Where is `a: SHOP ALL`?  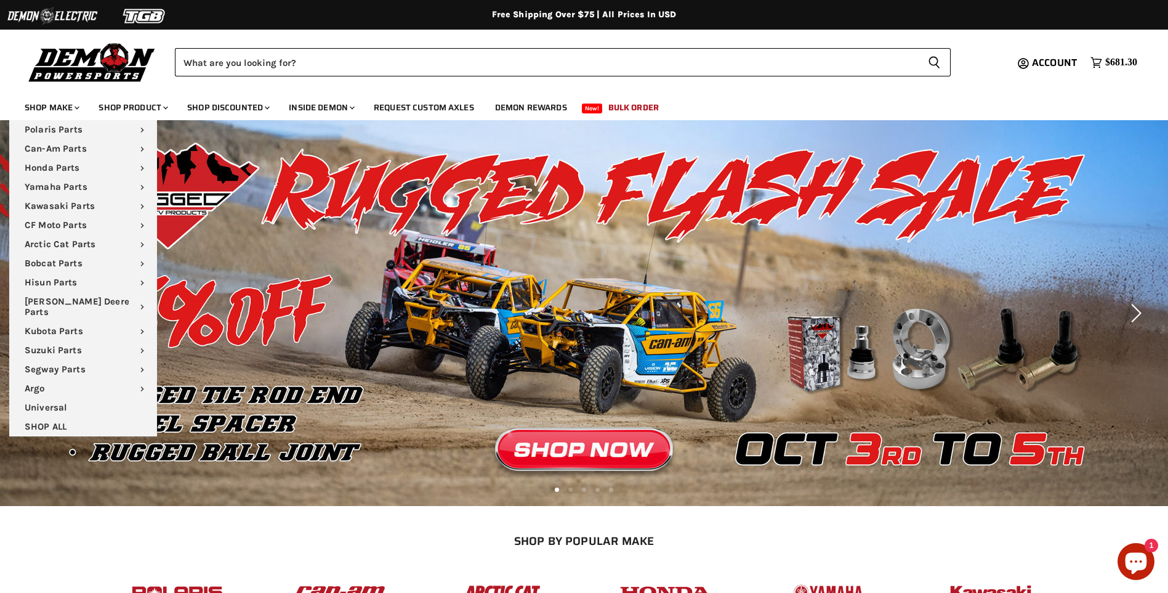 a: SHOP ALL is located at coordinates (83, 426).